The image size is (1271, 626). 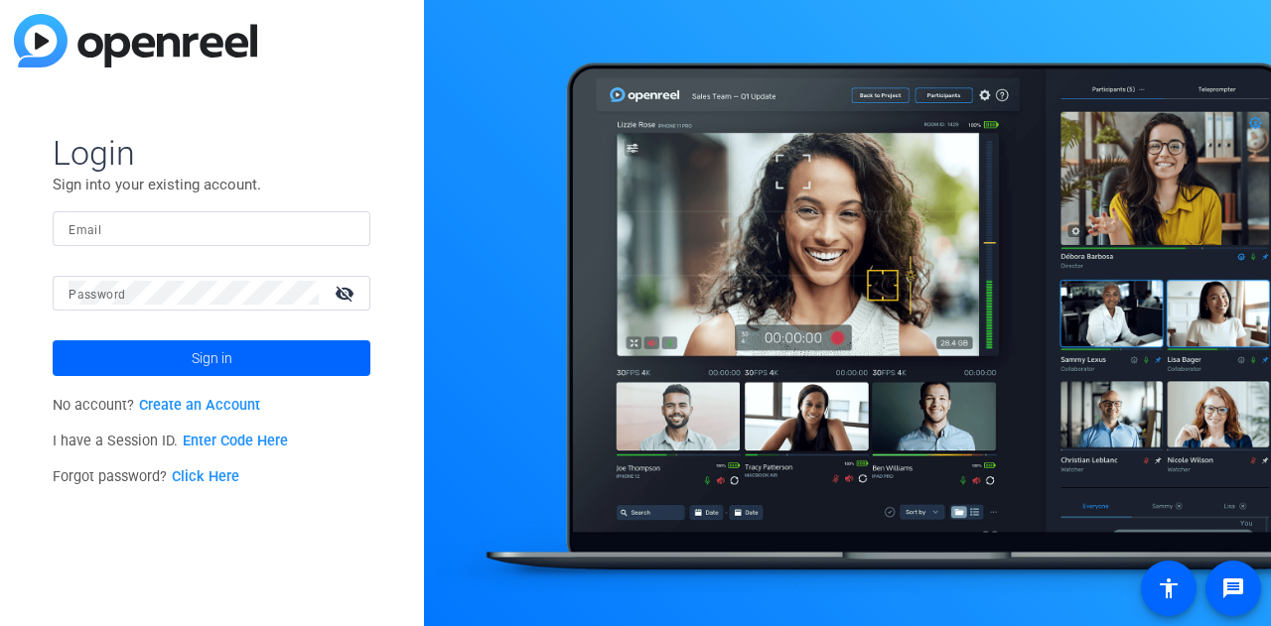 What do you see at coordinates (146, 476) in the screenshot?
I see `span: Forgot password?` at bounding box center [146, 476].